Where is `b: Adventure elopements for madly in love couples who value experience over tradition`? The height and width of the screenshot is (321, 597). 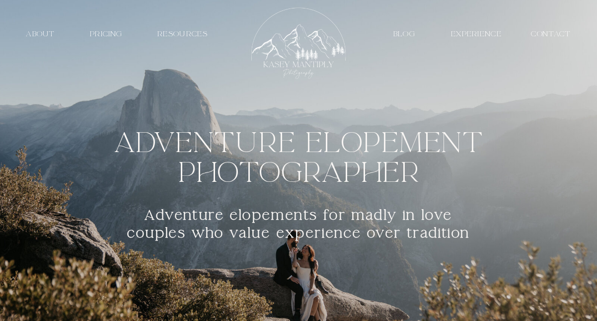
b: Adventure elopements for madly in love couples who value experience over tradition is located at coordinates (298, 224).